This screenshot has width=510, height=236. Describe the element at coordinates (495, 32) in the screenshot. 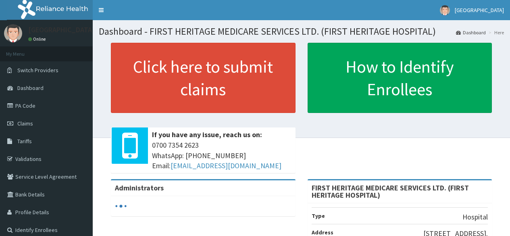

I see `li: Here` at that location.